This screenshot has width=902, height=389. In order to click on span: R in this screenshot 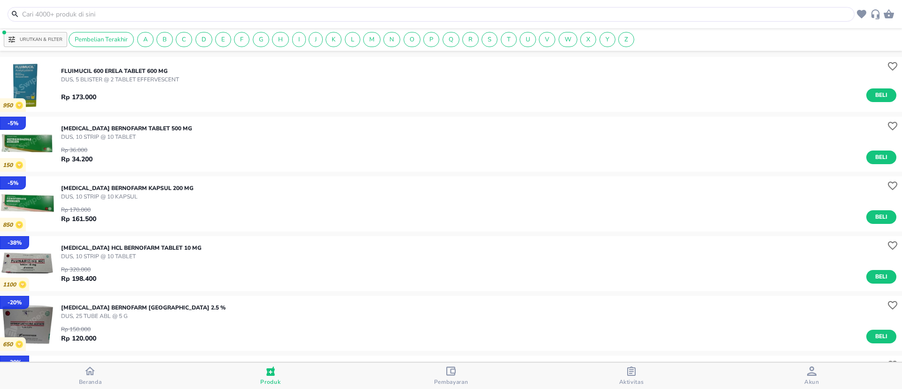, I will do `click(470, 39)`.